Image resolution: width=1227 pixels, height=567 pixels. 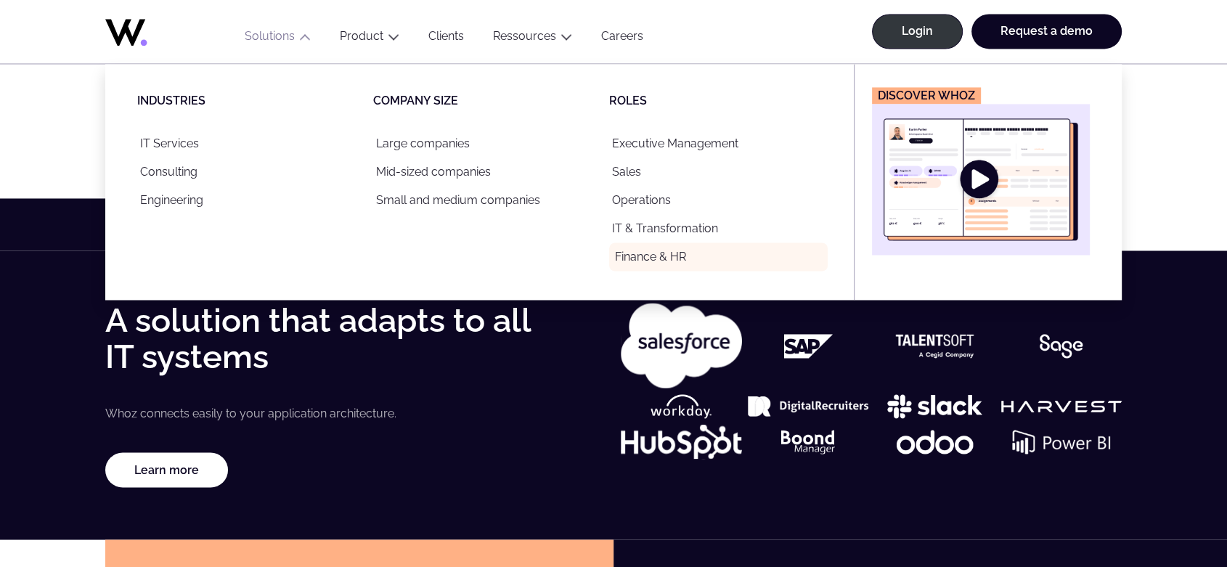 I want to click on a: Operations, so click(x=718, y=200).